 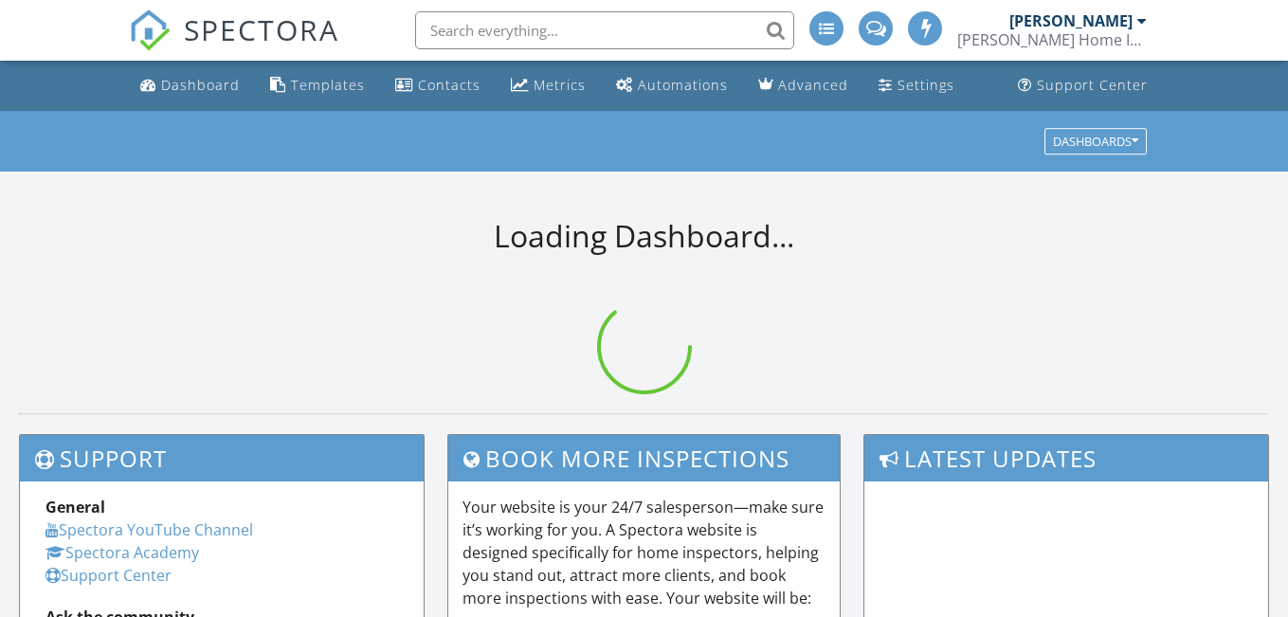 What do you see at coordinates (605, 30) in the screenshot?
I see `input: Search everything...` at bounding box center [605, 30].